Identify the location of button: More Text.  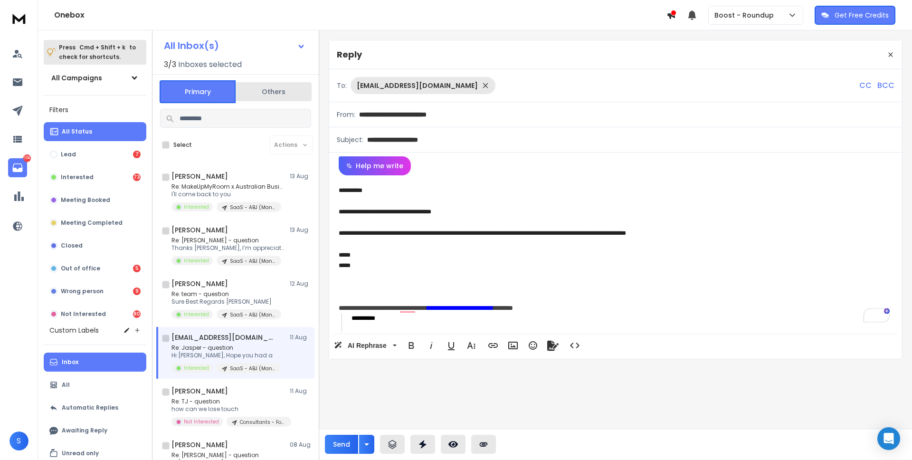
(471, 345).